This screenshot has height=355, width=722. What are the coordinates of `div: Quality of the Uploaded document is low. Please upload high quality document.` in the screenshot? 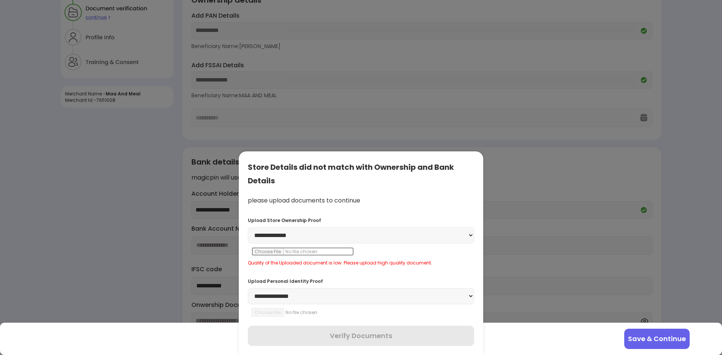 It's located at (361, 263).